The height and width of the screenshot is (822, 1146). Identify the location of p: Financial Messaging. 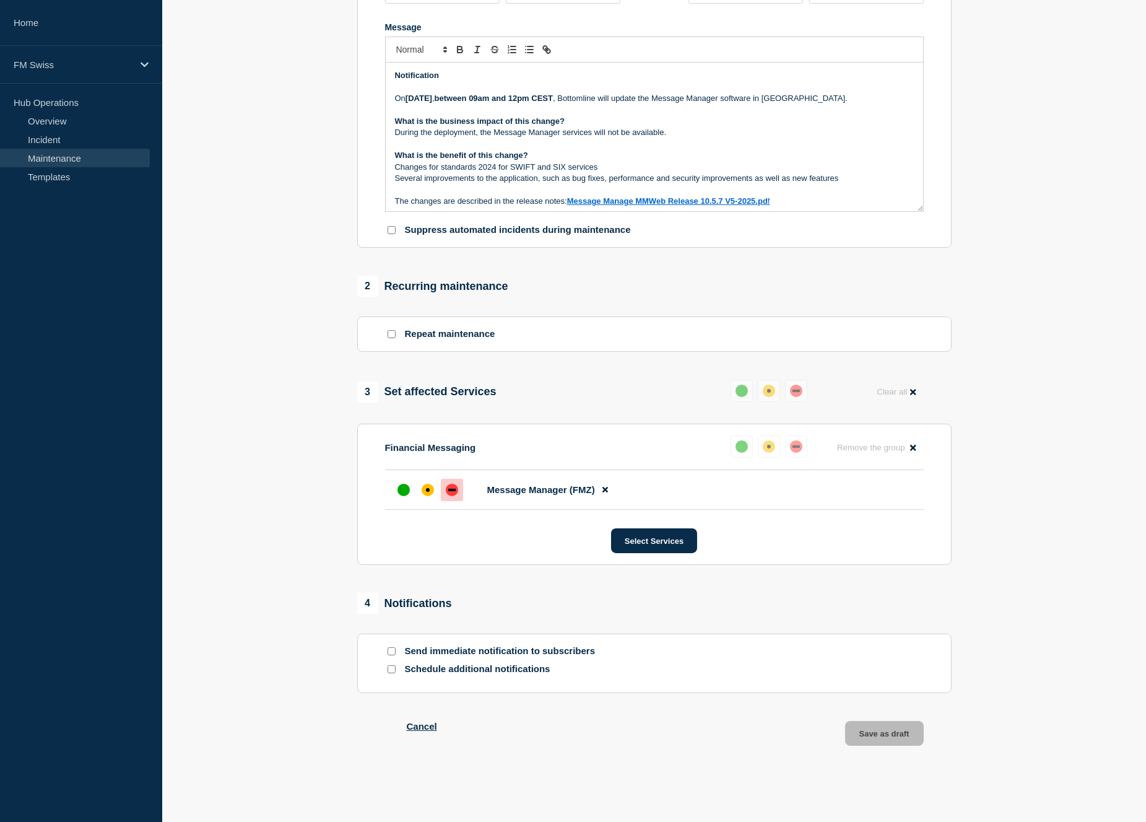
(430, 447).